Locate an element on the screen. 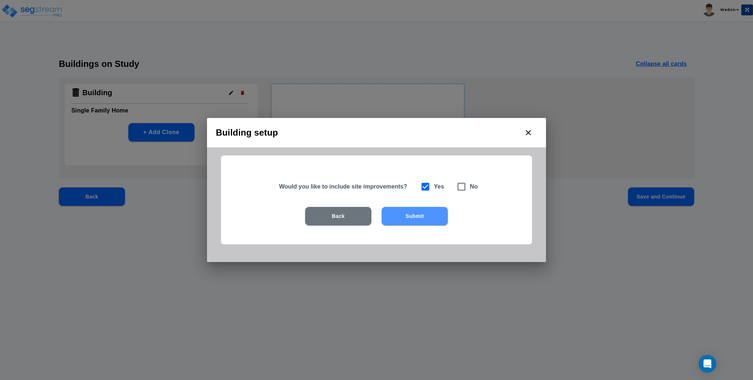 The width and height of the screenshot is (753, 380). h6: Yes is located at coordinates (439, 187).